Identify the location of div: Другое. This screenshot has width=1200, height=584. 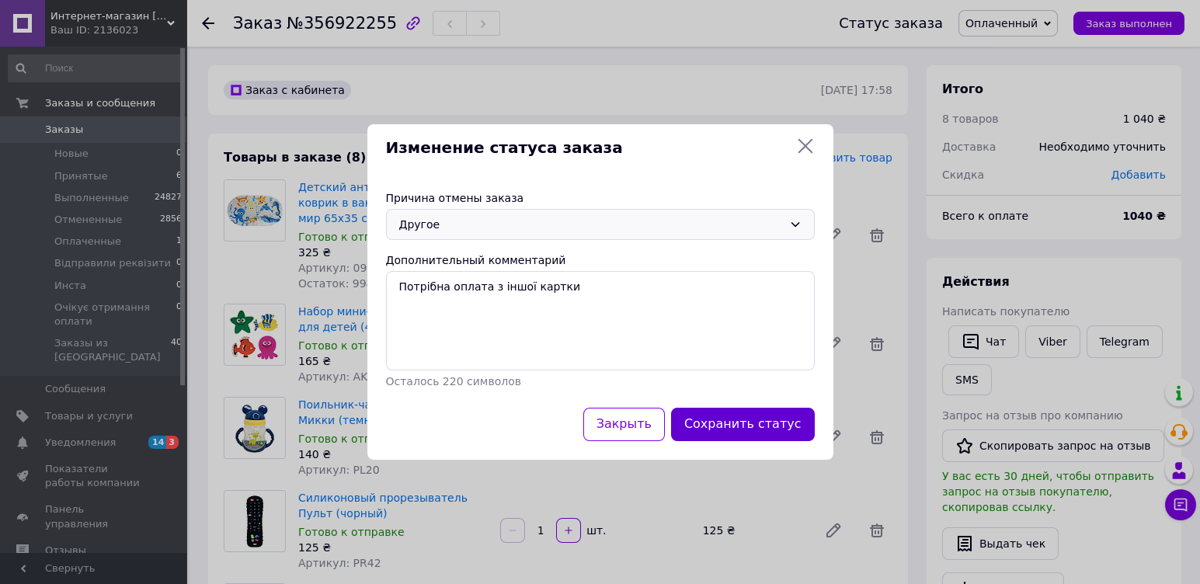
(591, 225).